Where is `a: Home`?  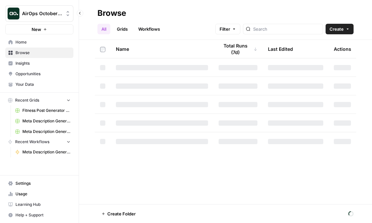
a: Home is located at coordinates (39, 42).